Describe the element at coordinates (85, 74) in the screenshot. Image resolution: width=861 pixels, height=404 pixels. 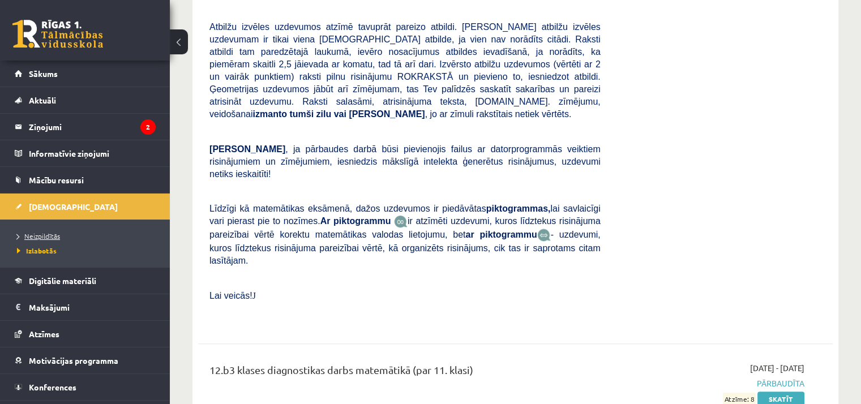
I see `a: Sākums` at that location.